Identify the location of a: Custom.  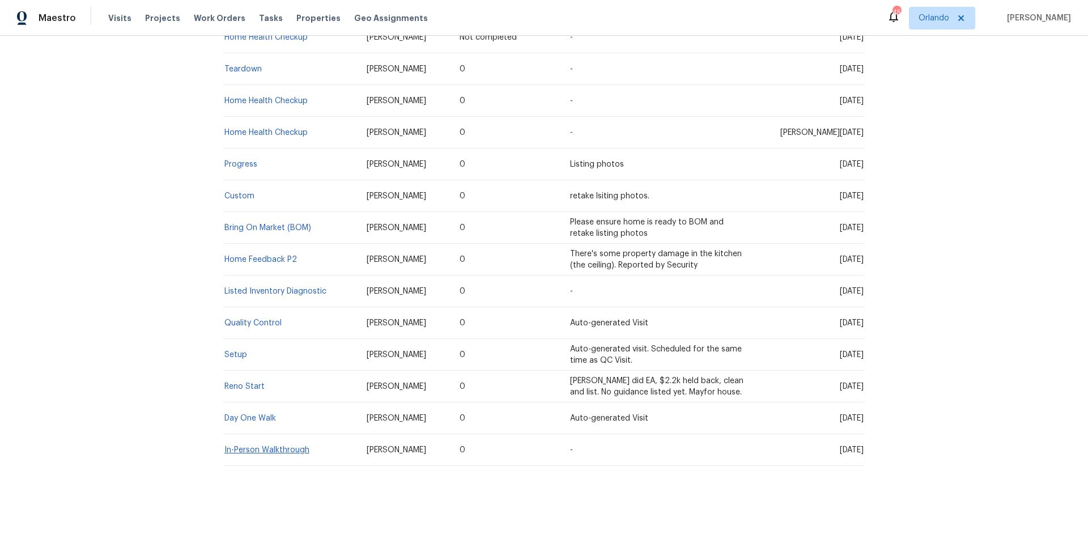
(239, 196).